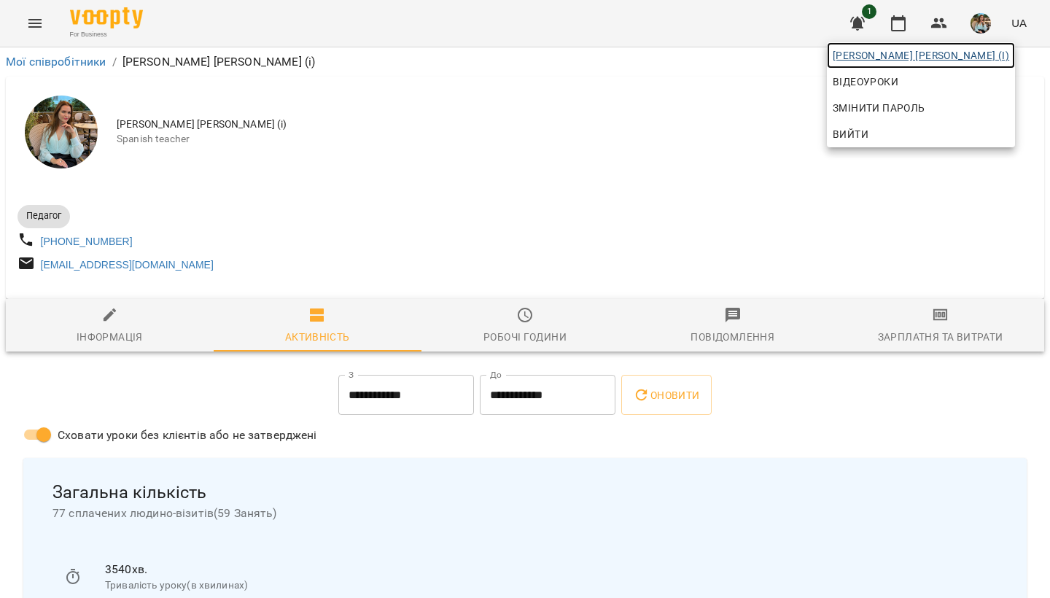 The image size is (1050, 598). I want to click on a: Змінити пароль, so click(921, 108).